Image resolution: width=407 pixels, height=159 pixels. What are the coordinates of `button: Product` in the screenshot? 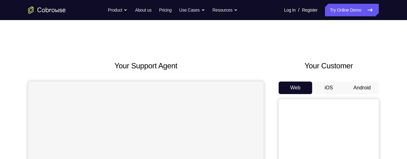 It's located at (118, 10).